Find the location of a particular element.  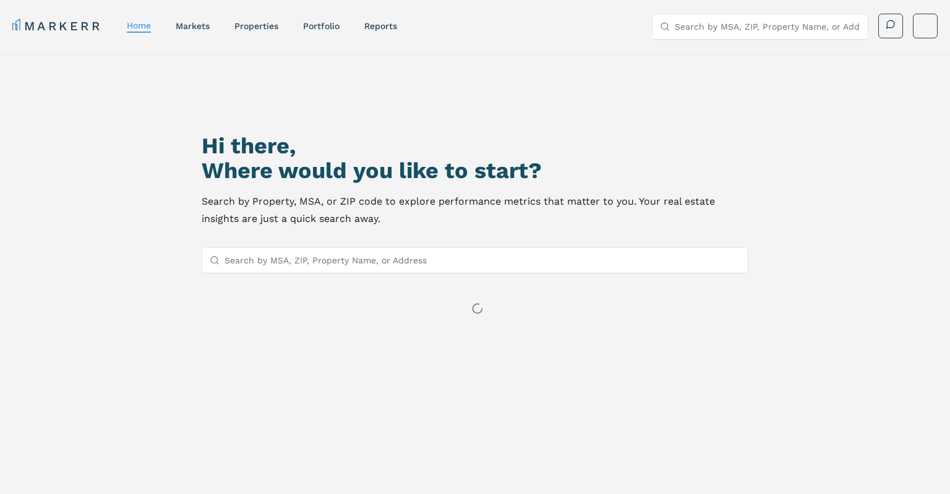

a: properties is located at coordinates (256, 26).